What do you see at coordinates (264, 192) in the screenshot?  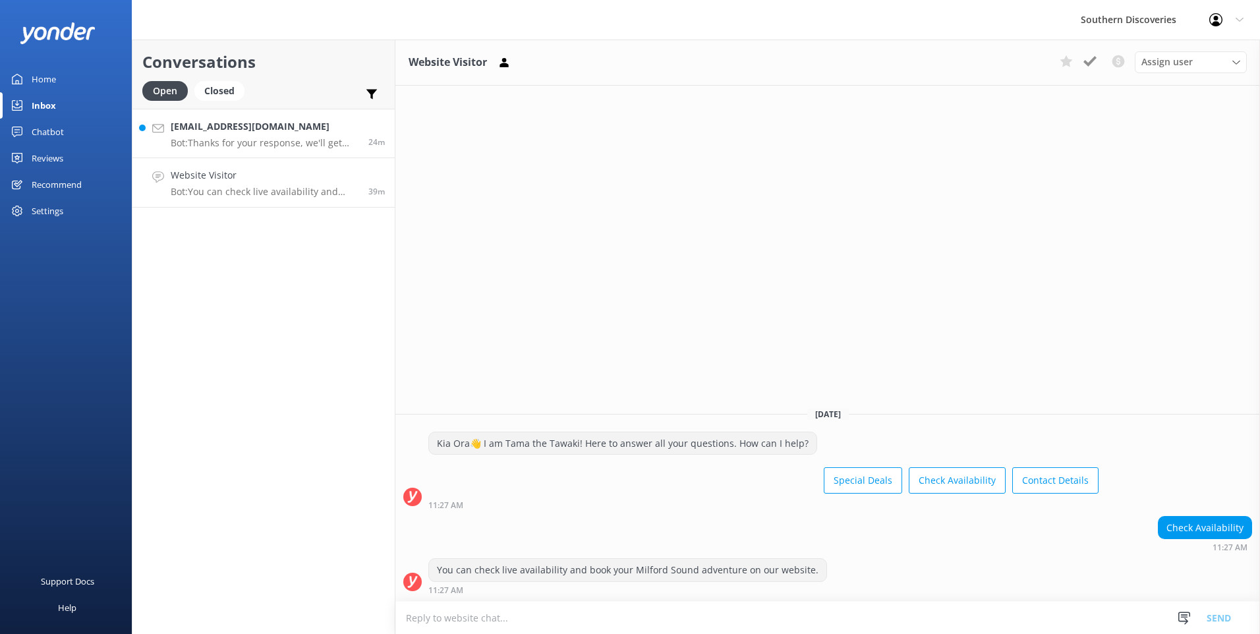 I see `p: Bot: You can check live availability and book your Milford Sound adventure on our website.` at bounding box center [264, 192].